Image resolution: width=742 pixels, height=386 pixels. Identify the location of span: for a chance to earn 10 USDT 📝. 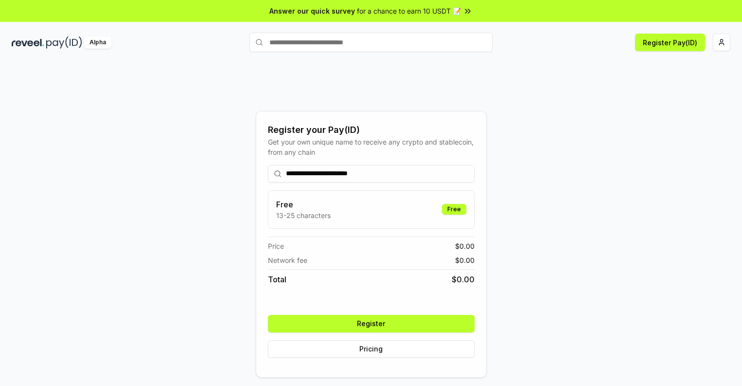
(409, 11).